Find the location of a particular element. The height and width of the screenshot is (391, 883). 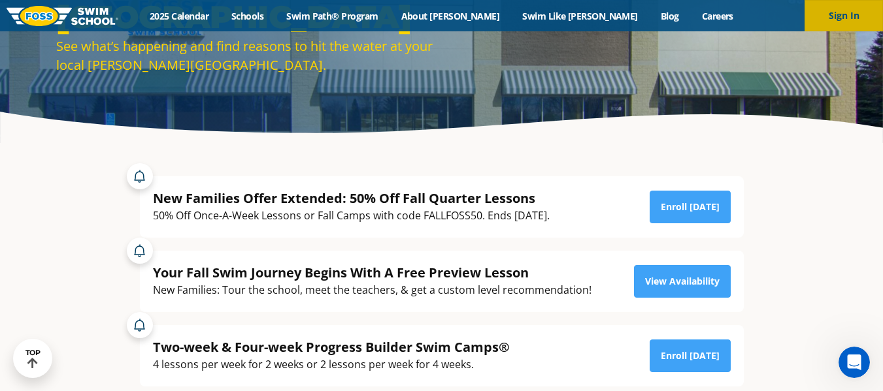

div: 4 lessons per week for 2 weeks or 2 lessons per week for 4 weeks. is located at coordinates (331, 365).